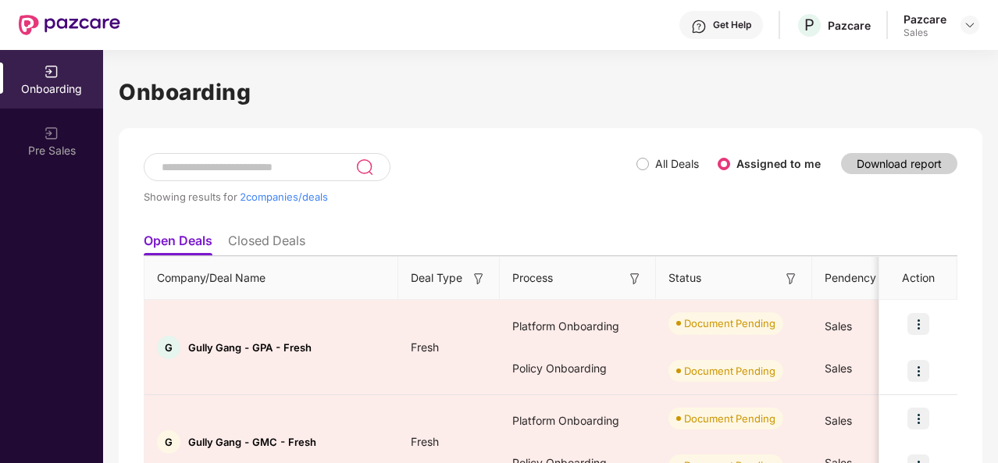  What do you see at coordinates (685, 278) in the screenshot?
I see `span: Status` at bounding box center [685, 278].